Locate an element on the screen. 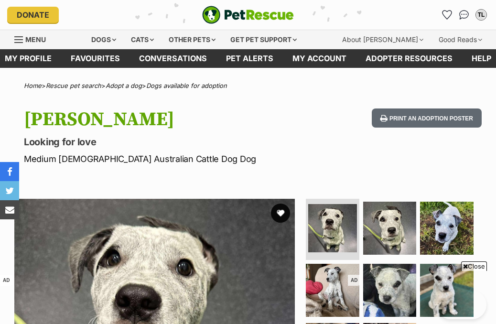 This screenshot has width=496, height=324. span: Menu is located at coordinates (35, 39).